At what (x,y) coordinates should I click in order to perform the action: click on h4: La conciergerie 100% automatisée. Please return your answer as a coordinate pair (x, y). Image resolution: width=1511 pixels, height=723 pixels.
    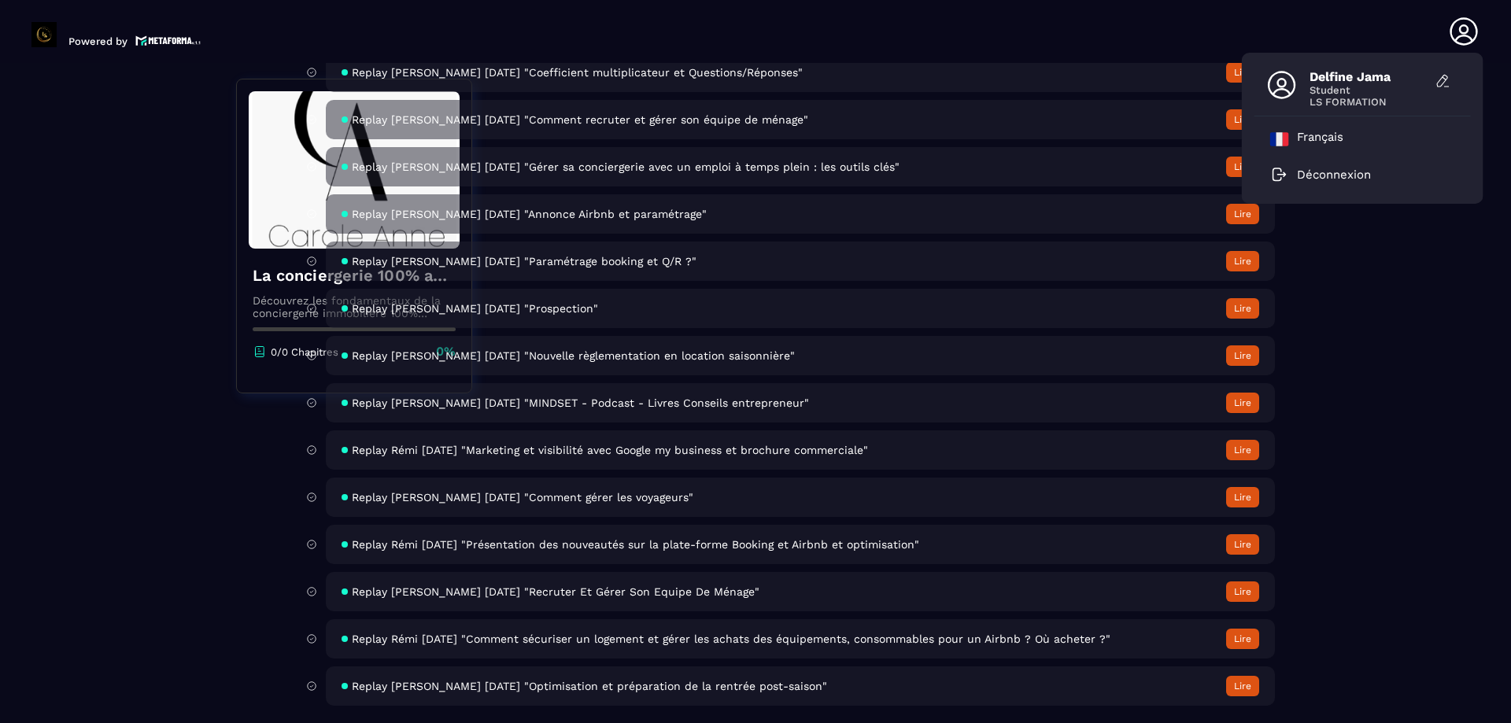
    Looking at the image, I should click on (354, 275).